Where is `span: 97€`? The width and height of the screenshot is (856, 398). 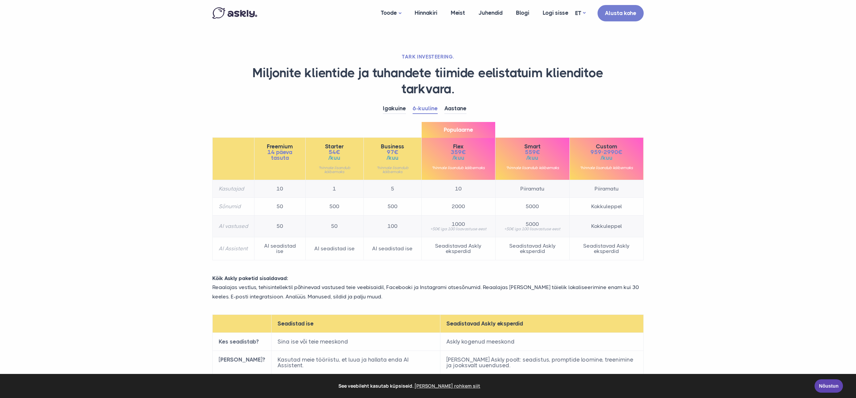 span: 97€ is located at coordinates (392, 152).